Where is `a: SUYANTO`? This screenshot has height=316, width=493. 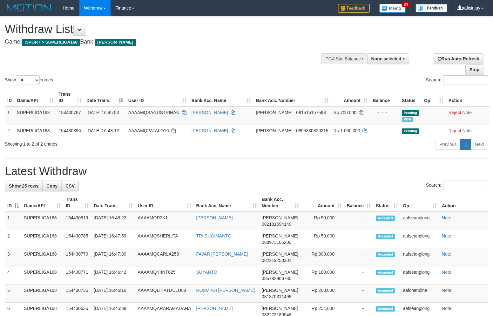
a: SUYANTO is located at coordinates (207, 272).